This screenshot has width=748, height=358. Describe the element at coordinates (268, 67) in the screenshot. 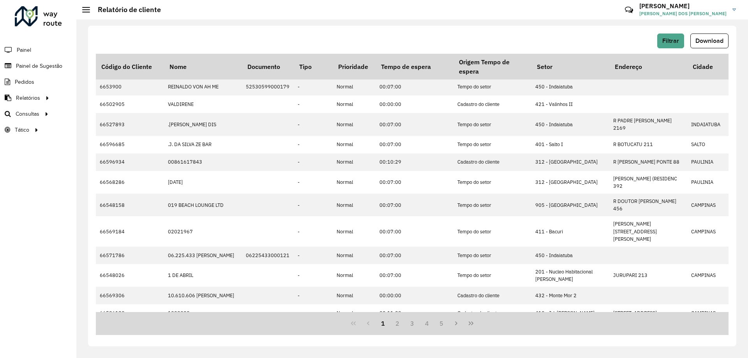

I see `th: Documento` at that location.